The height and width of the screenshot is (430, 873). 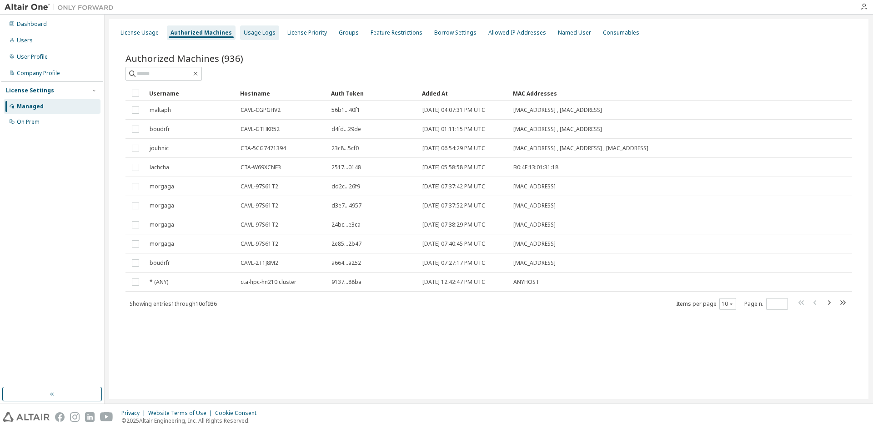 I want to click on span: 23c8...5cf0, so click(x=345, y=148).